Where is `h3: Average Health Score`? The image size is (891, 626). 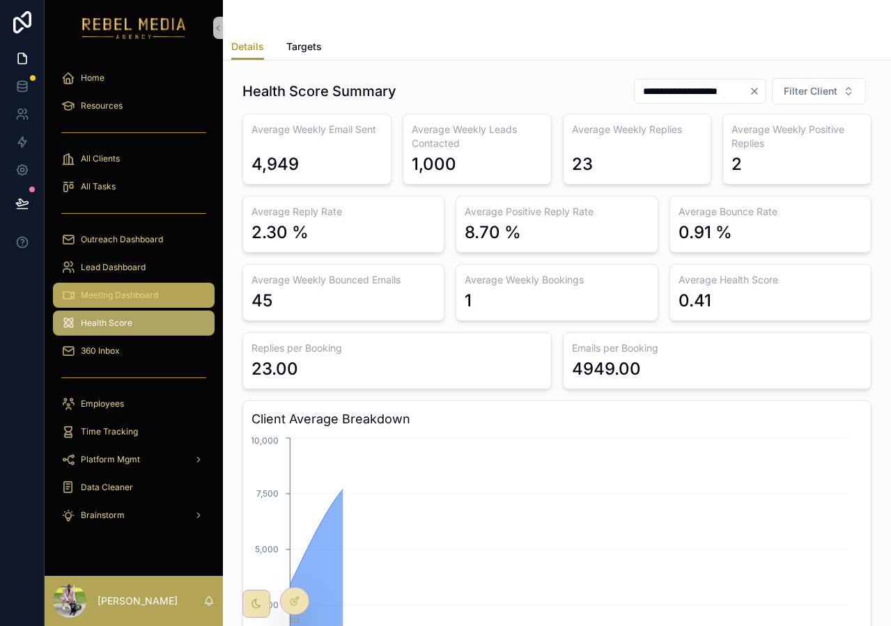
h3: Average Health Score is located at coordinates (770, 280).